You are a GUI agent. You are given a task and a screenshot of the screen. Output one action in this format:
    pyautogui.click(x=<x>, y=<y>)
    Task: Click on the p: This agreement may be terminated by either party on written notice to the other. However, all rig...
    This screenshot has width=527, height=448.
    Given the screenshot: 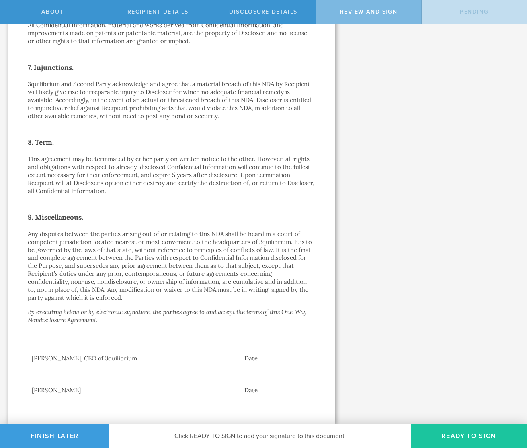 What is the action you would take?
    pyautogui.click(x=171, y=175)
    